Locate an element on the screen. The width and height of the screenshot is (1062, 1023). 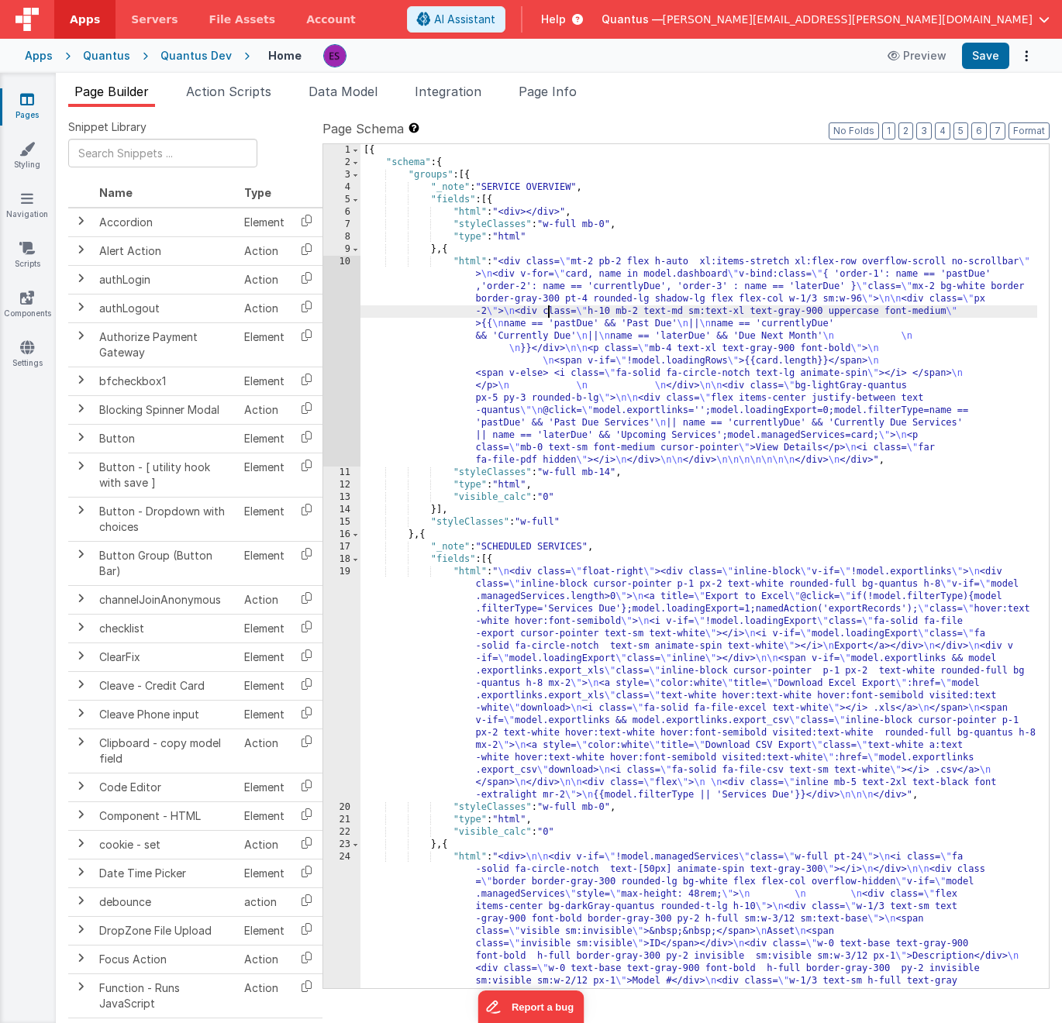
div: 14 is located at coordinates (342, 510).